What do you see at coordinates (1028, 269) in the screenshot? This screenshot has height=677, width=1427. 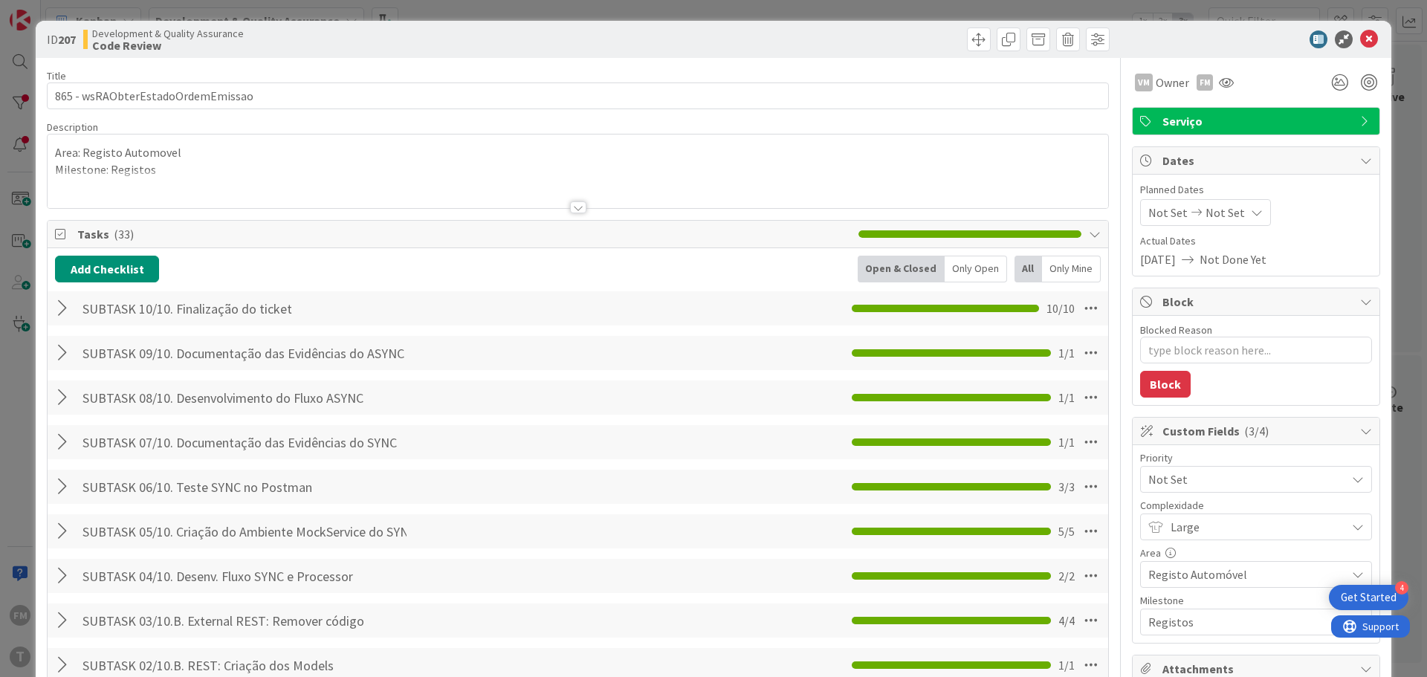 I see `div: All` at bounding box center [1028, 269].